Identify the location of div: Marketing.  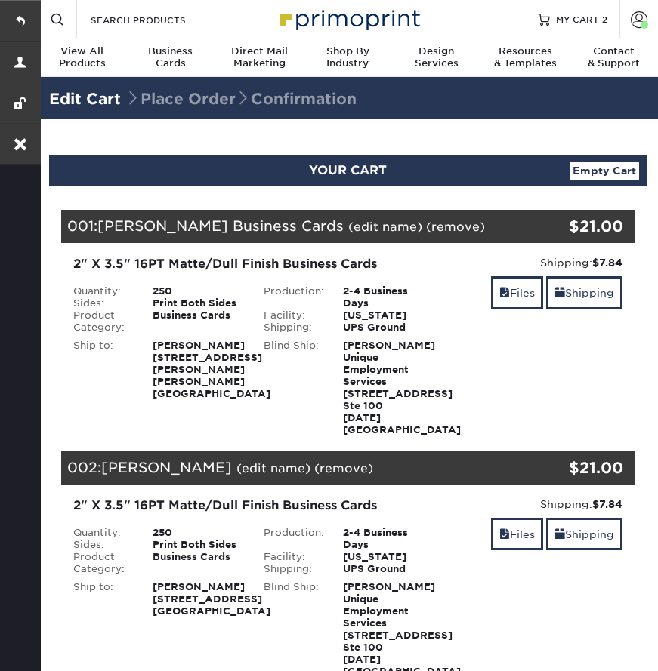
(259, 57).